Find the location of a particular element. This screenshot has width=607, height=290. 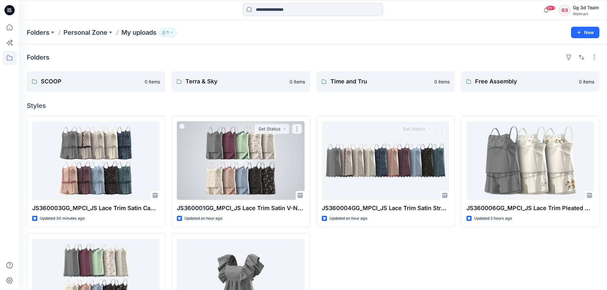

p: Terra & Sky is located at coordinates (235, 82).